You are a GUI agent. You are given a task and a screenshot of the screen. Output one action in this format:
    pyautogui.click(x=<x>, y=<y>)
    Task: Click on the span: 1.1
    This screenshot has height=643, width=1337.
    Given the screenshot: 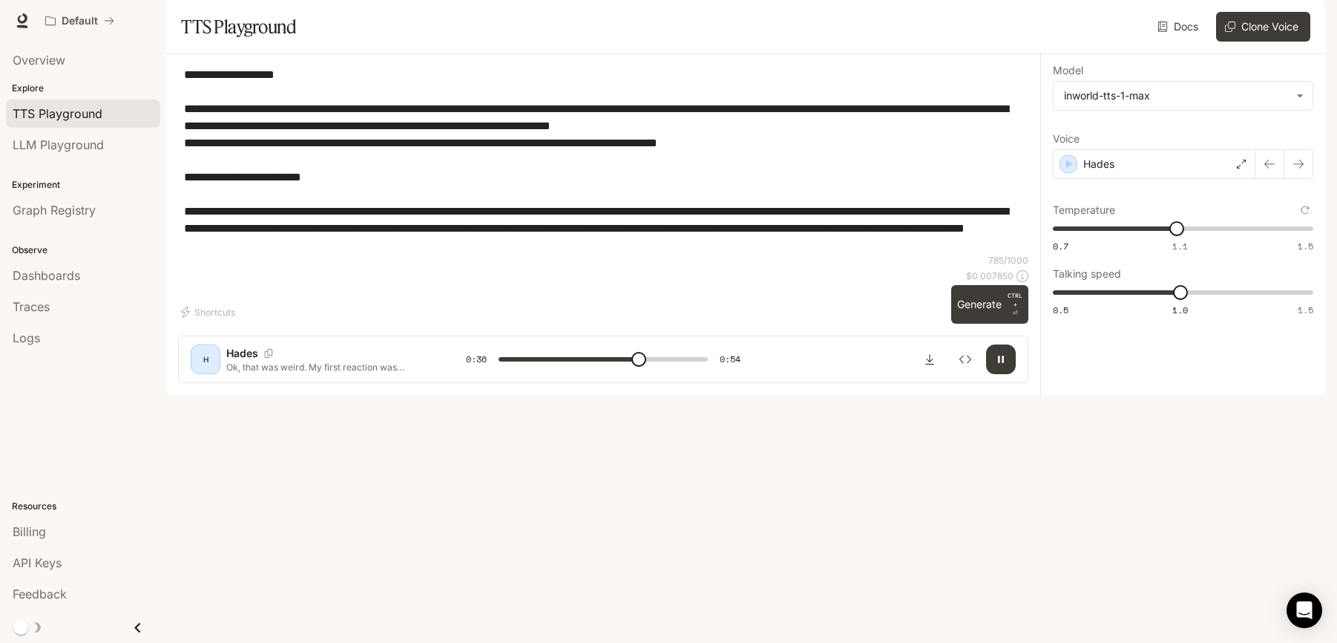 What is the action you would take?
    pyautogui.click(x=1180, y=246)
    